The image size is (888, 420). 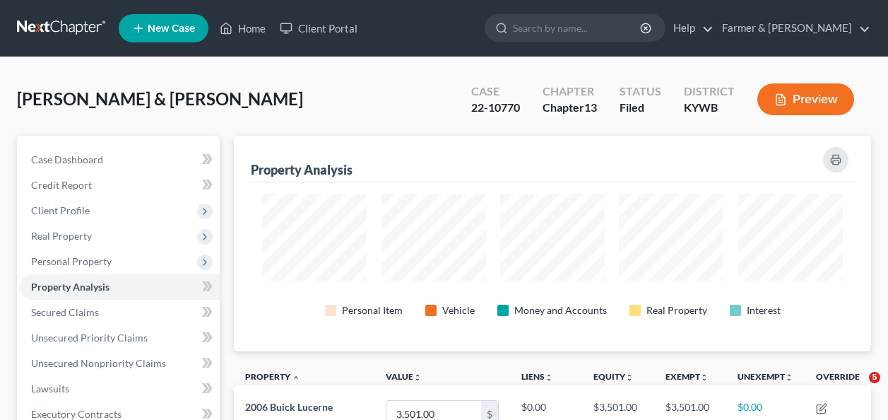 What do you see at coordinates (119, 338) in the screenshot?
I see `a: Unsecured Priority Claims` at bounding box center [119, 338].